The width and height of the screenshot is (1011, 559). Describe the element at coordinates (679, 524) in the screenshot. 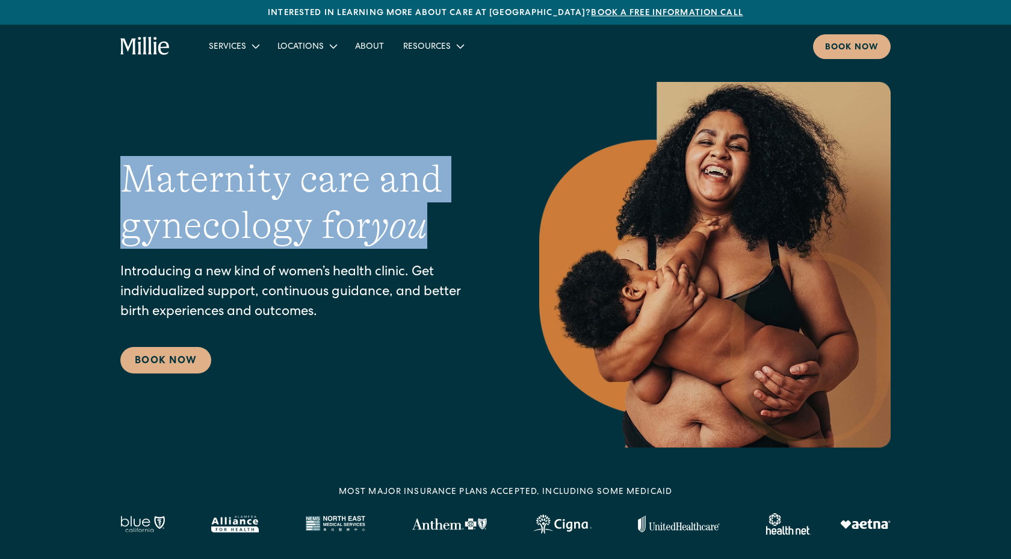

I see `img: United Healthcare logo` at that location.